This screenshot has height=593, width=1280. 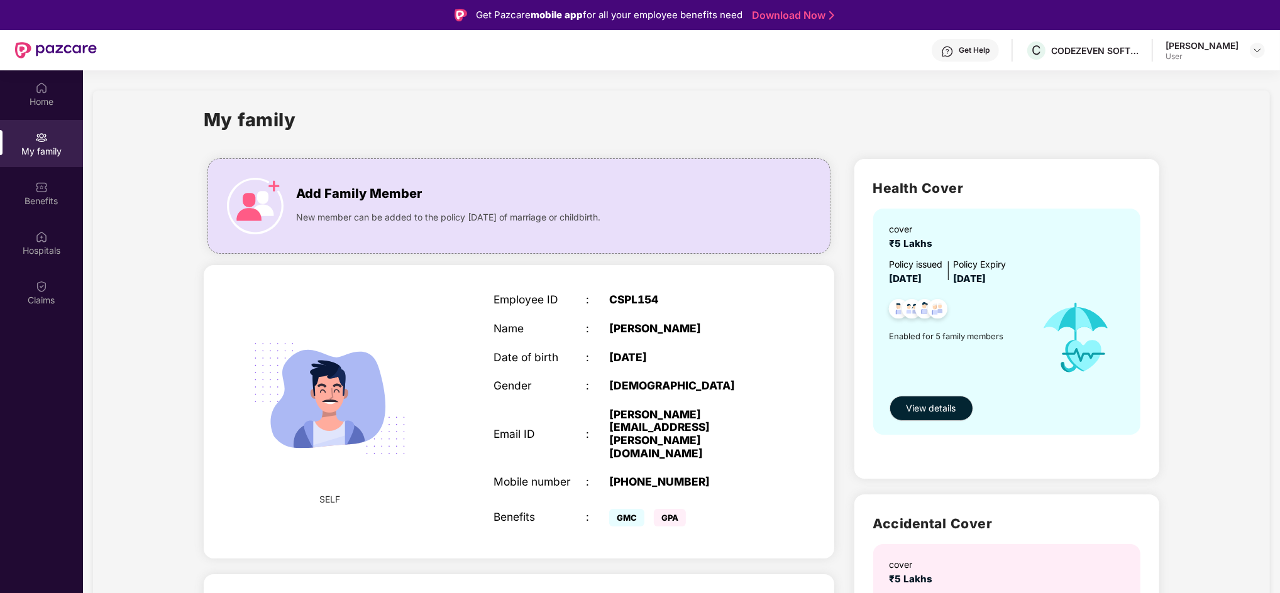 I want to click on img: New Pazcare Logo, so click(x=56, y=50).